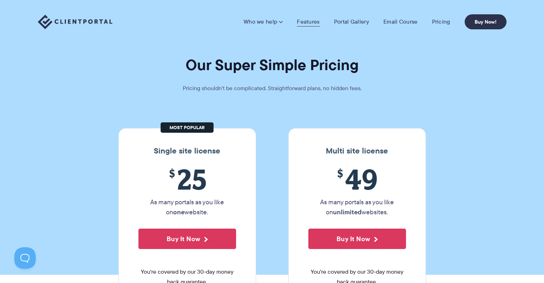  I want to click on strong: unlimited, so click(348, 212).